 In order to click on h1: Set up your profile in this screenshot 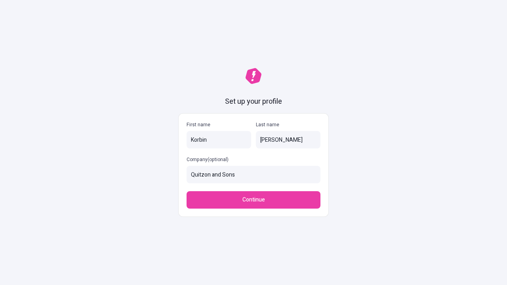, I will do `click(254, 102)`.